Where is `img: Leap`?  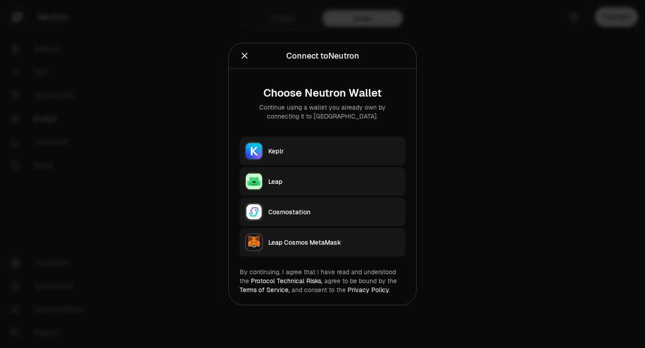
img: Leap is located at coordinates (254, 182).